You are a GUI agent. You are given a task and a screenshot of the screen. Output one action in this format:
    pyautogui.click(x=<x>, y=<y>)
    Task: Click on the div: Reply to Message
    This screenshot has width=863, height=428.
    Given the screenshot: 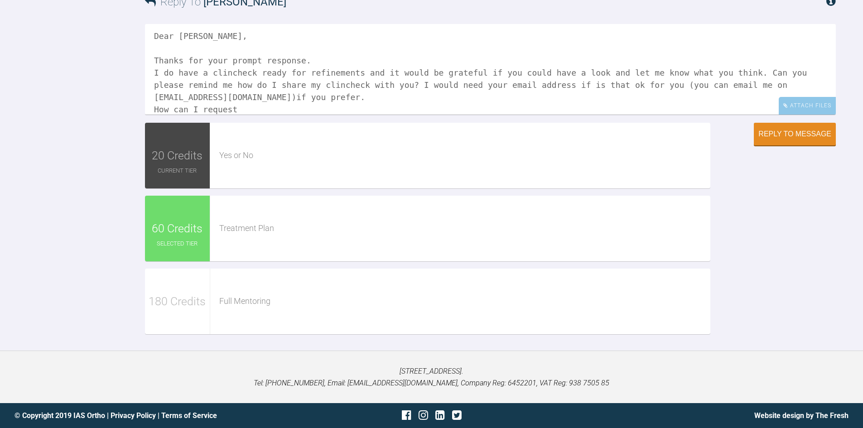 What is the action you would take?
    pyautogui.click(x=795, y=134)
    